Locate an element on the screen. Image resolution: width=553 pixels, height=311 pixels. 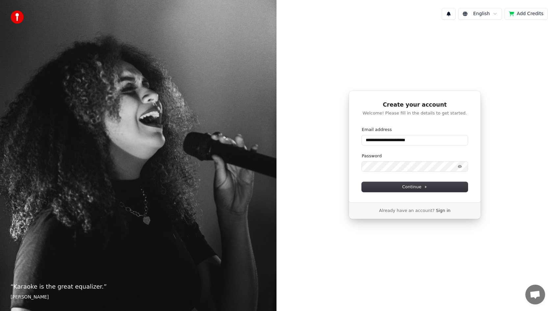
label: Email address is located at coordinates (377, 130).